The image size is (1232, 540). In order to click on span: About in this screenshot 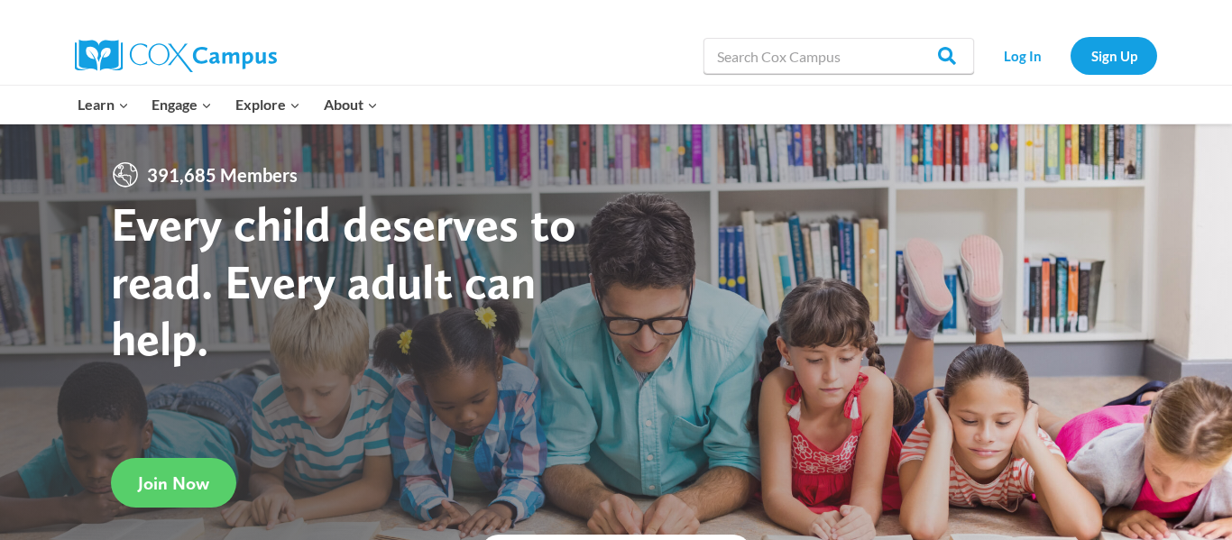, I will do `click(351, 105)`.